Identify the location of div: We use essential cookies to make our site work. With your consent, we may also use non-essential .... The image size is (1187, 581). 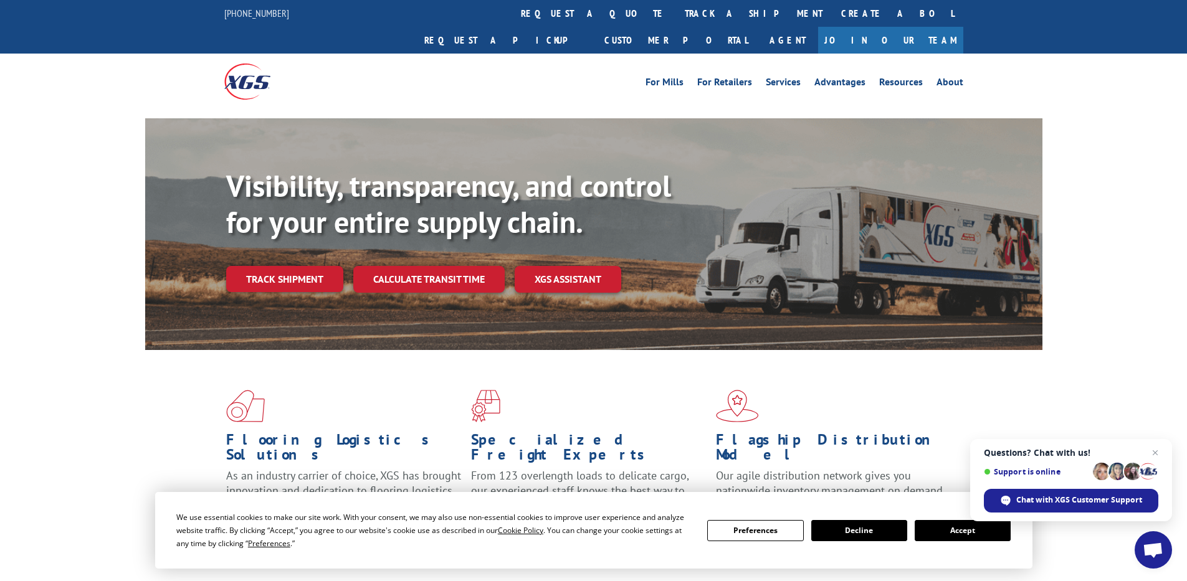
(434, 530).